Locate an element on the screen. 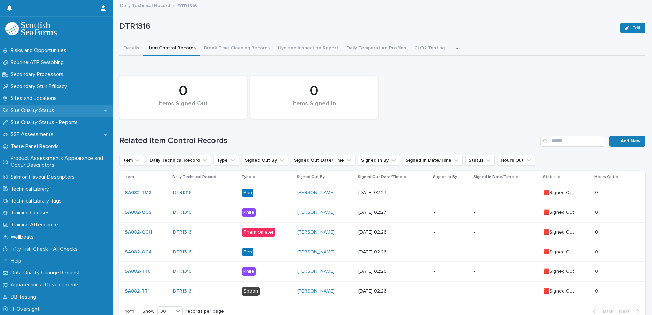  p: Signed Out By is located at coordinates (311, 177).